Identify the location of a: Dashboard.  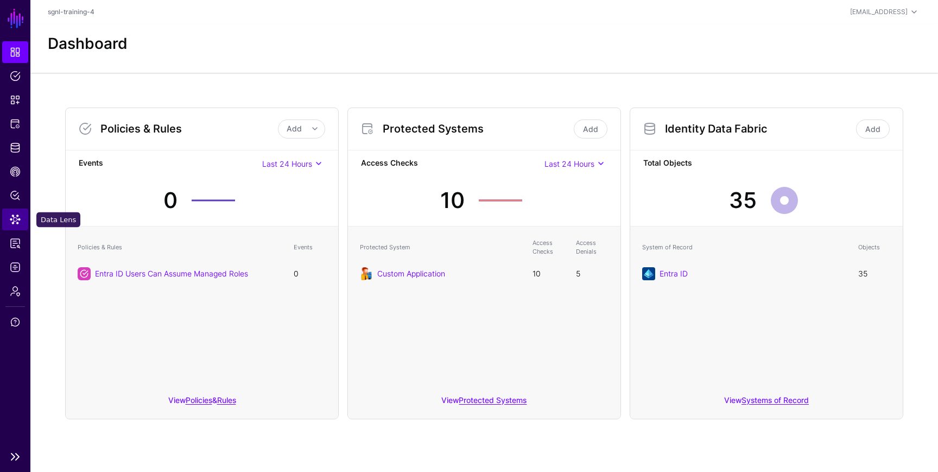
(15, 52).